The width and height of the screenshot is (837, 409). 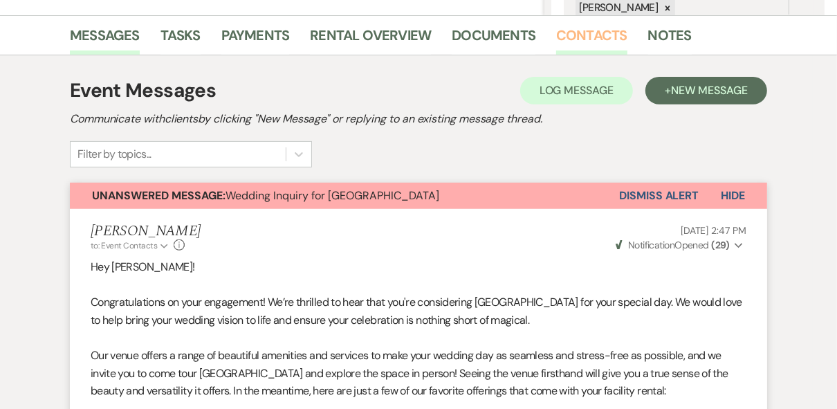 I want to click on p: Our venue offers a range of beautiful amenities and services to make your wedding day as seamless..., so click(x=419, y=373).